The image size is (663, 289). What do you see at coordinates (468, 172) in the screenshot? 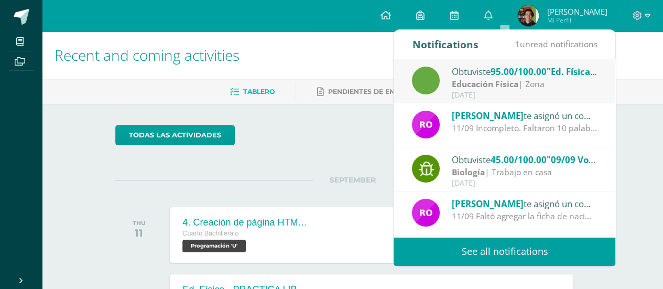
I see `strong: Biología` at bounding box center [468, 172].